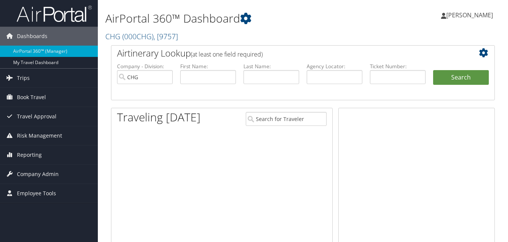  I want to click on span: (at least one field required), so click(227, 54).